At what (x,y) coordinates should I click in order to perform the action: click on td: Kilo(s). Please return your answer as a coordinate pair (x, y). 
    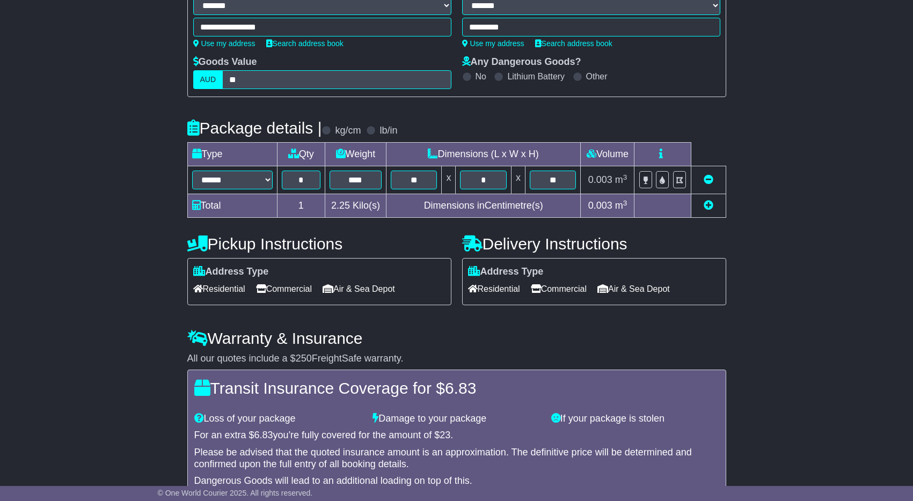
    Looking at the image, I should click on (355, 206).